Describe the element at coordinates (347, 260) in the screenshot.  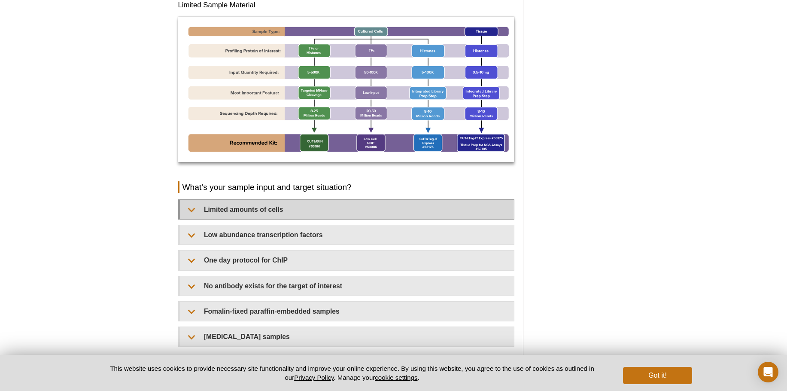
I see `summary: One day protocol for ChIP​​` at that location.